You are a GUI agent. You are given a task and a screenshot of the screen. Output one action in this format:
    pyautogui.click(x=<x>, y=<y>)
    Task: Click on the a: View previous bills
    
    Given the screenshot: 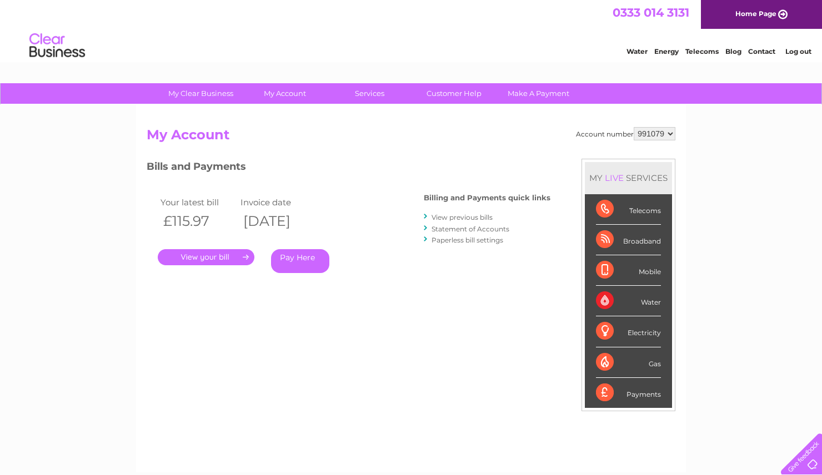 What is the action you would take?
    pyautogui.click(x=462, y=217)
    